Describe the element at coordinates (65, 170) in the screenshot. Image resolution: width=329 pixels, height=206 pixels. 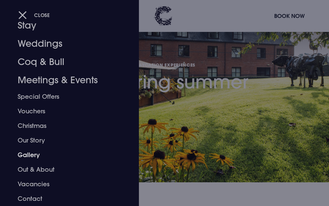
I see `a: Out & About` at that location.